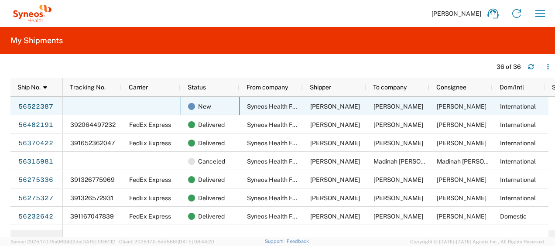  I want to click on span: From company, so click(267, 87).